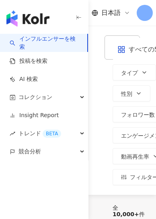 The image size is (156, 219). I want to click on a: searchインフルエンサーを検索, so click(45, 43).